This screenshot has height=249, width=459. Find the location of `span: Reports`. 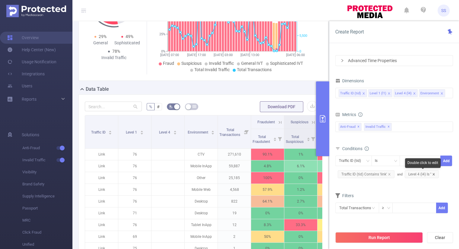

span: Reports is located at coordinates (29, 99).